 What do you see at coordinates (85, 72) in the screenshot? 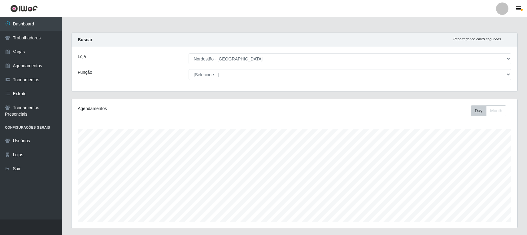
I see `label: Função` at bounding box center [85, 72].